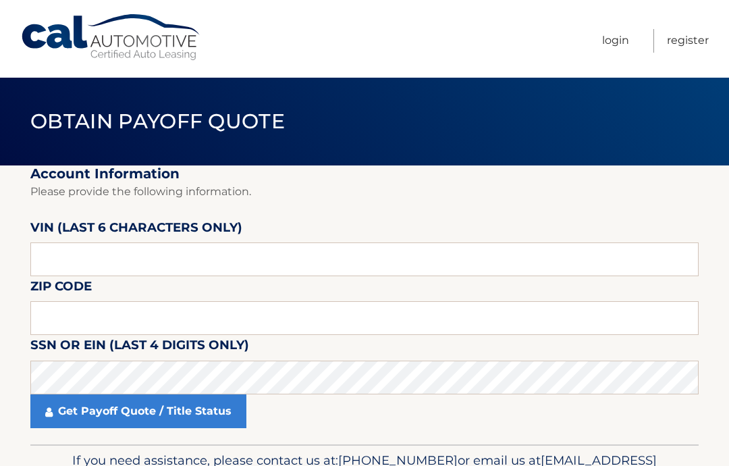 This screenshot has width=729, height=466. I want to click on a: Cal Automotive, so click(111, 37).